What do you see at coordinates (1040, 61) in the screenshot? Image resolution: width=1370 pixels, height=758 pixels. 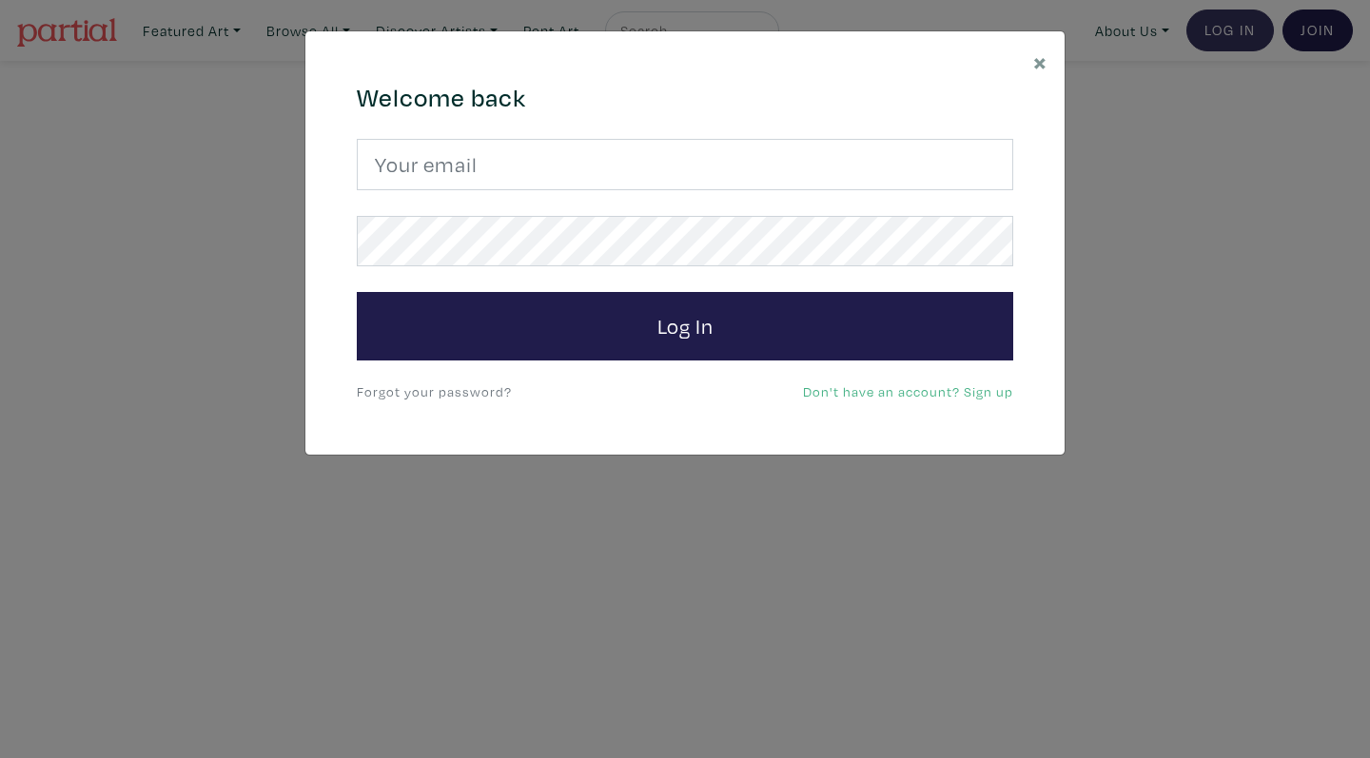 I see `button: Close` at bounding box center [1040, 61].